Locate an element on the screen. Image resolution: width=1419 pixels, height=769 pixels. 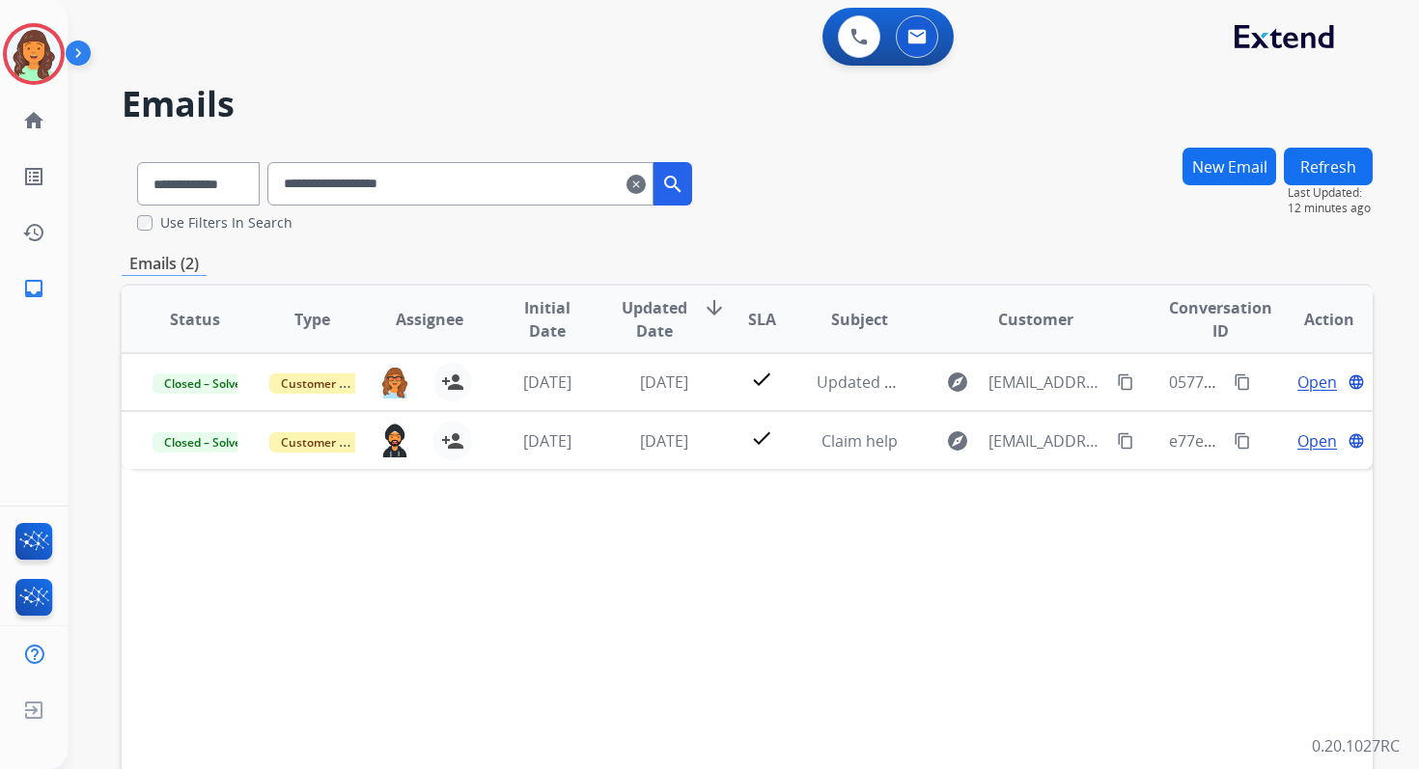
mat-icon: search is located at coordinates (673, 184).